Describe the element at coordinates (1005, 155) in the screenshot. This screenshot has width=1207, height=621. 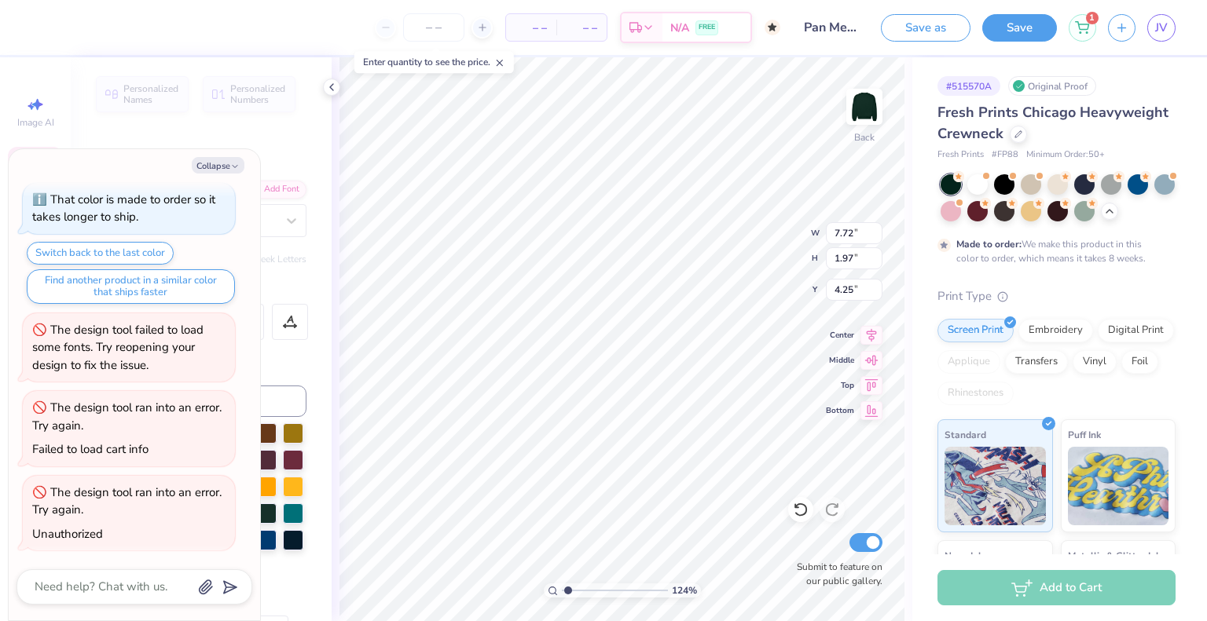
I see `span: # FP88` at that location.